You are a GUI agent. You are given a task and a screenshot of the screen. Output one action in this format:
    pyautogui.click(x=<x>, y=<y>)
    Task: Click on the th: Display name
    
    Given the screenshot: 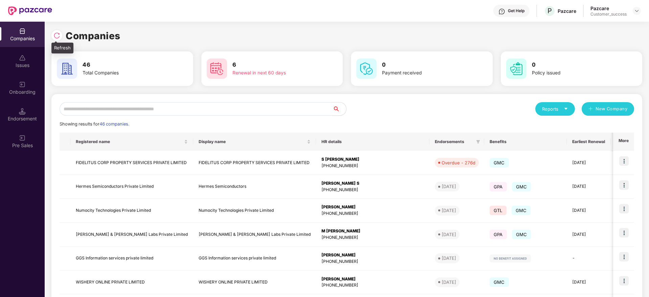 What is the action you would take?
    pyautogui.click(x=254, y=142)
    